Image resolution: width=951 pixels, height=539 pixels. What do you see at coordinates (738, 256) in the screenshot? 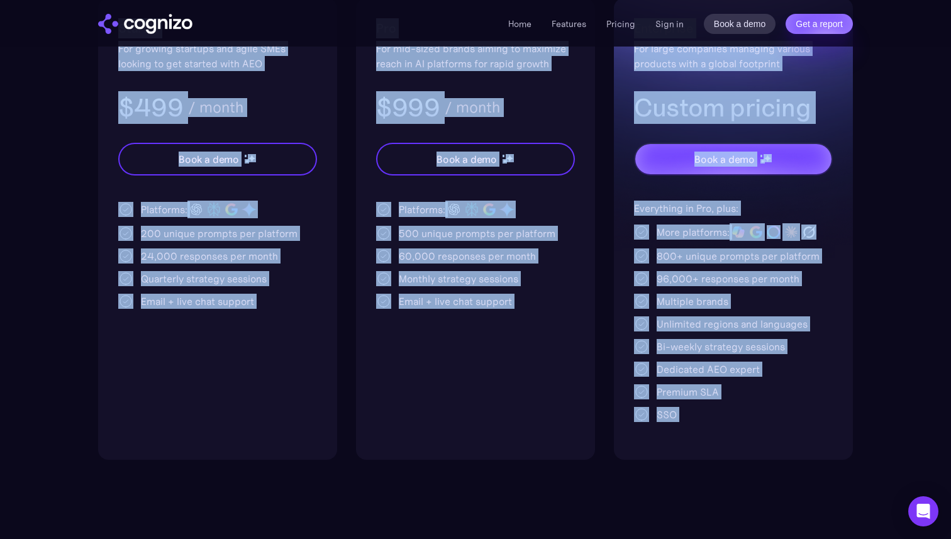
I see `div: 800+ unique prompts per platform` at bounding box center [738, 256].